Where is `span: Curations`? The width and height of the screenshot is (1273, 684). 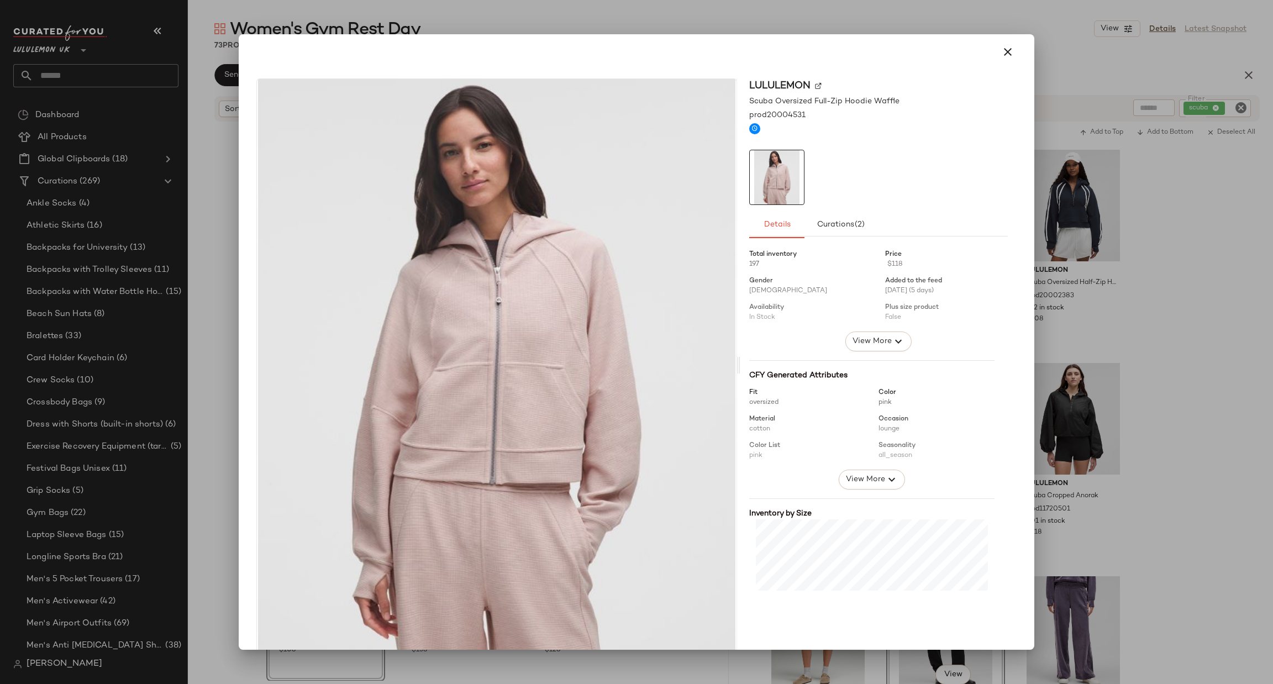 span: Curations is located at coordinates (840, 225).